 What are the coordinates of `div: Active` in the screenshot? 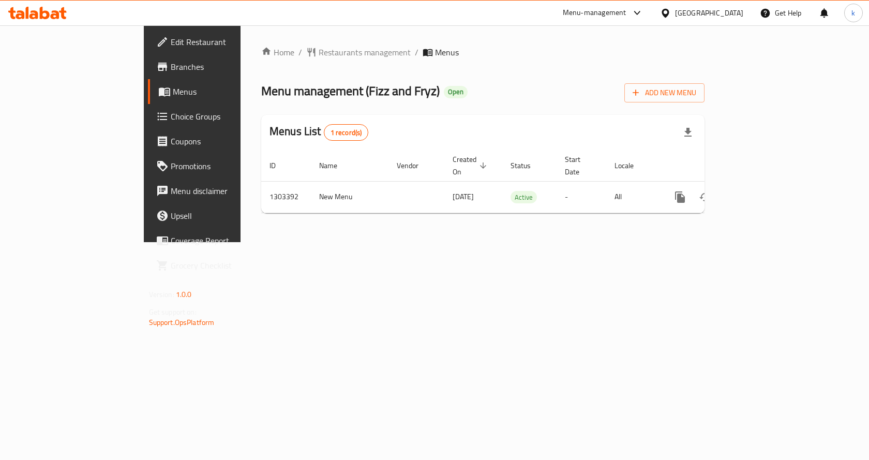 It's located at (523, 197).